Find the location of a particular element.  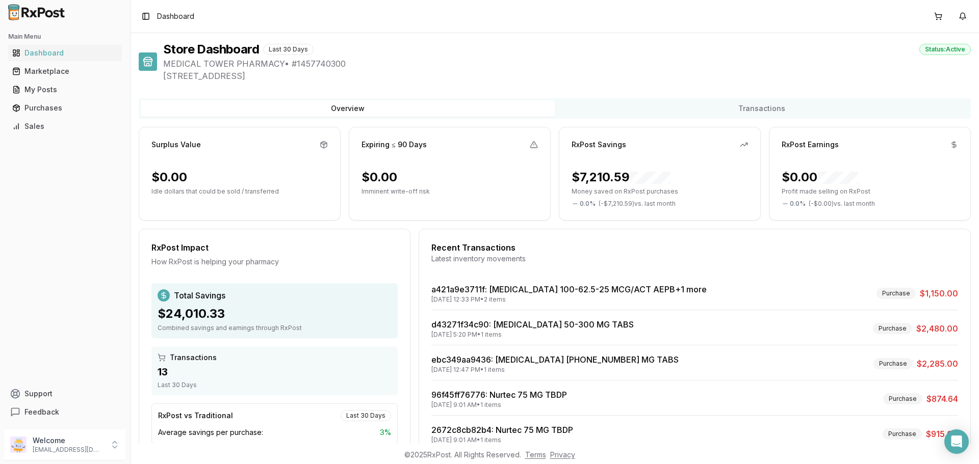

p: Idle dollars that could be sold / transferred is located at coordinates (240, 192).